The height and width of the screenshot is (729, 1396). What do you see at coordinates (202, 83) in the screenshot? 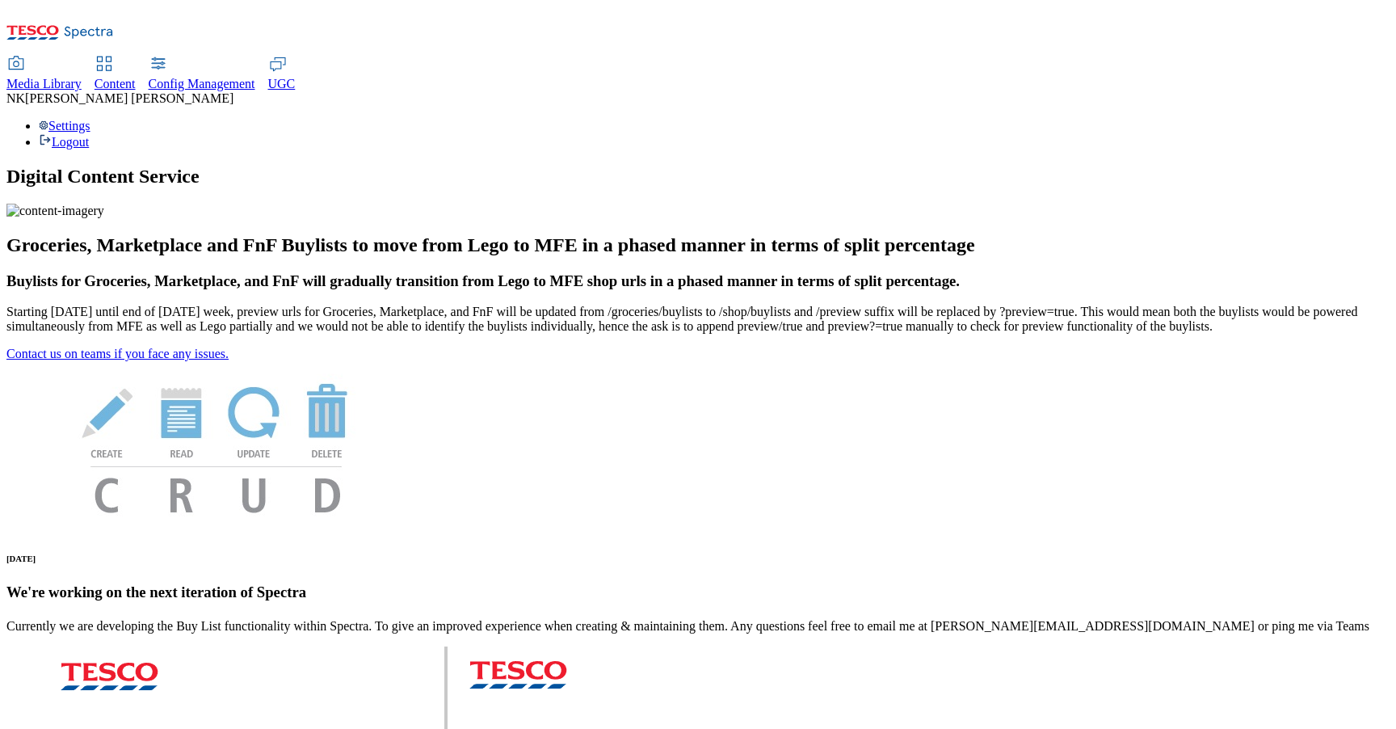
I see `span: Config Management` at bounding box center [202, 83].